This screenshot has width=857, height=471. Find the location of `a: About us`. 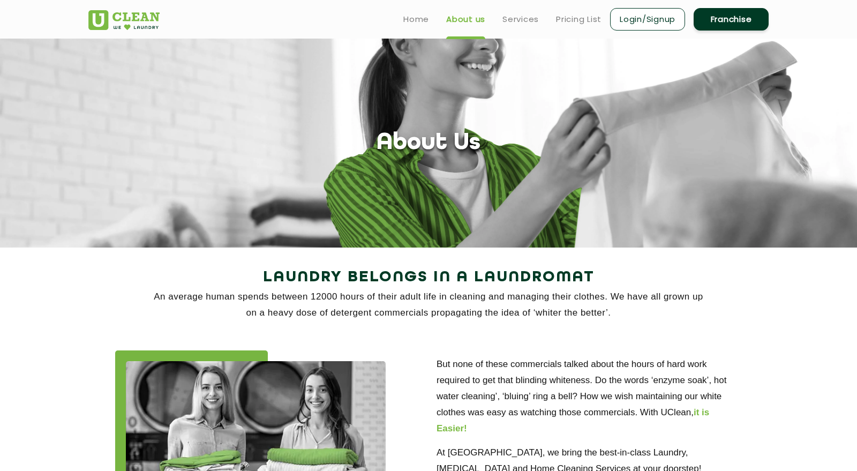

a: About us is located at coordinates (466, 19).